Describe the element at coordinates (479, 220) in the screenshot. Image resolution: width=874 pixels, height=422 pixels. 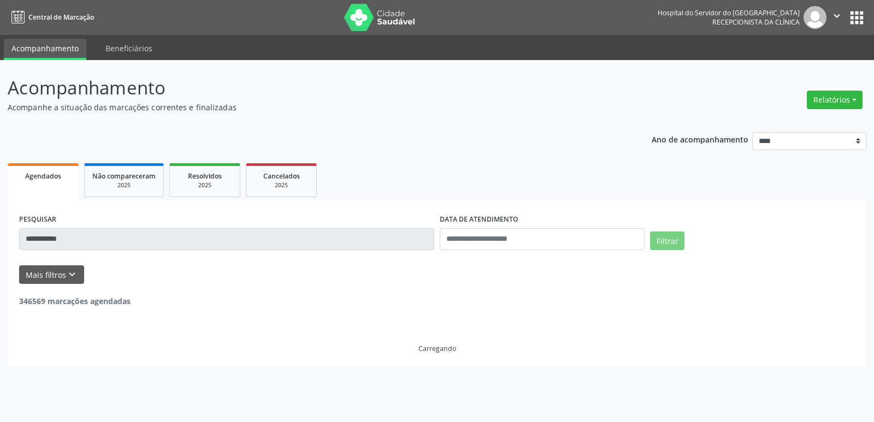
I see `label: DATA DE ATENDIMENTO` at that location.